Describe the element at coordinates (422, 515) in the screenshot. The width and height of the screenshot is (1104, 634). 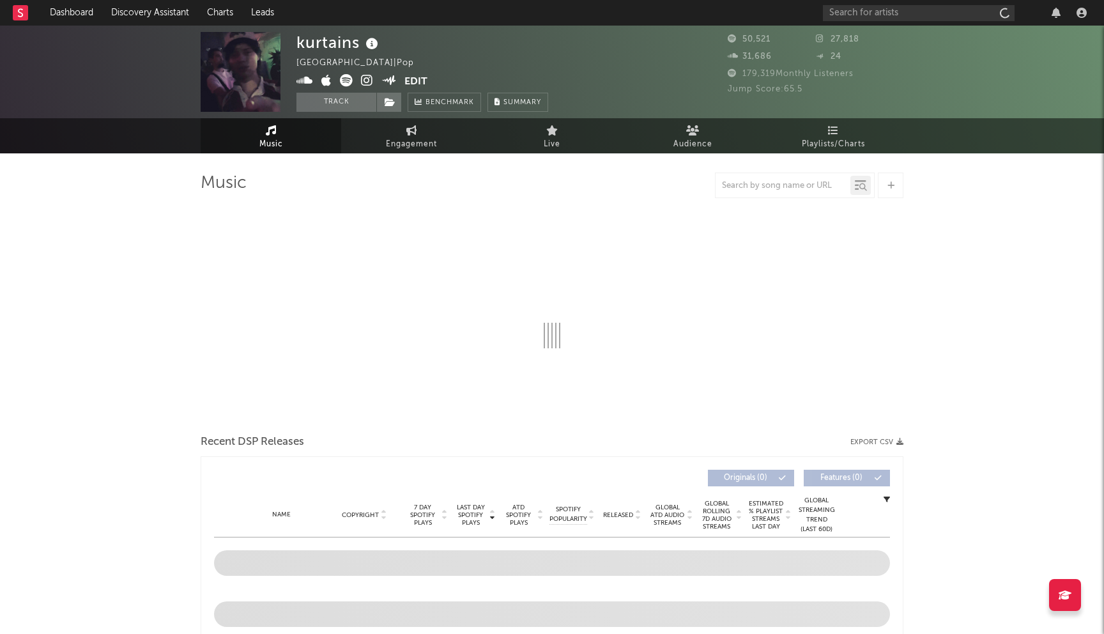
I see `span: 7 Day Spotify Plays` at that location.